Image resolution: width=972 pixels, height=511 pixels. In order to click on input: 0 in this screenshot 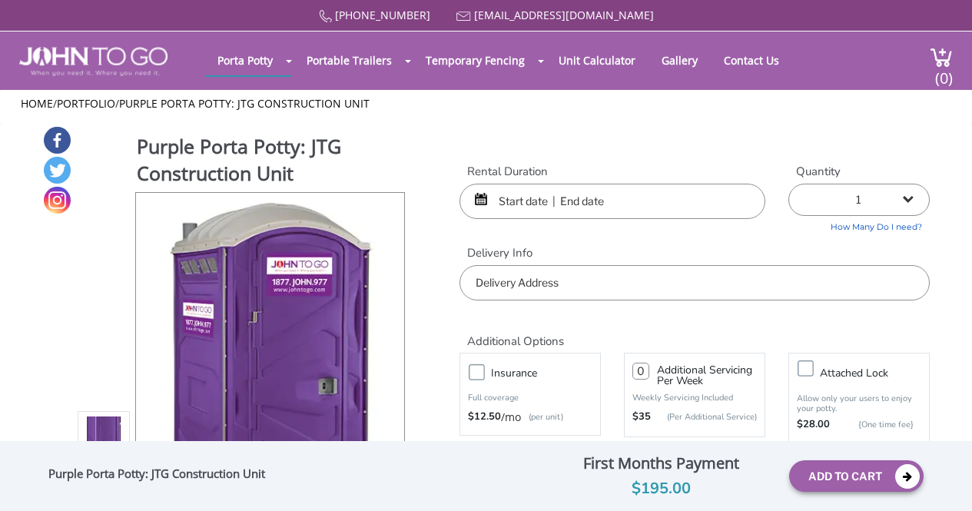, I will do `click(641, 371)`.